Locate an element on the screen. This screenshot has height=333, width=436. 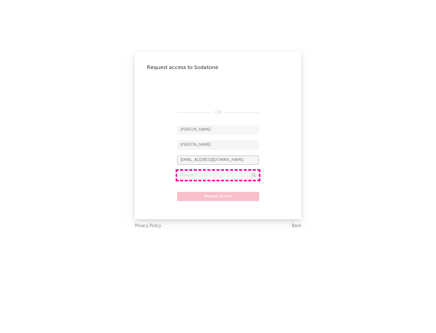
input: Division is located at coordinates (218, 175).